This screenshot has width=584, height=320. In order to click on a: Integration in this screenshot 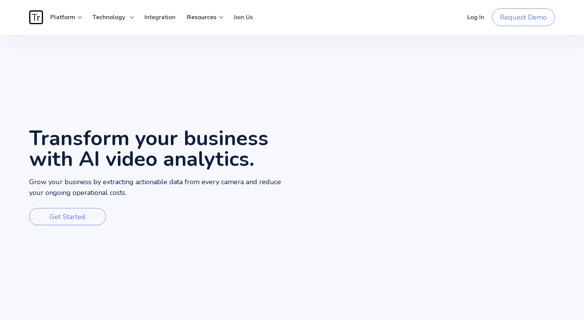, I will do `click(160, 17)`.